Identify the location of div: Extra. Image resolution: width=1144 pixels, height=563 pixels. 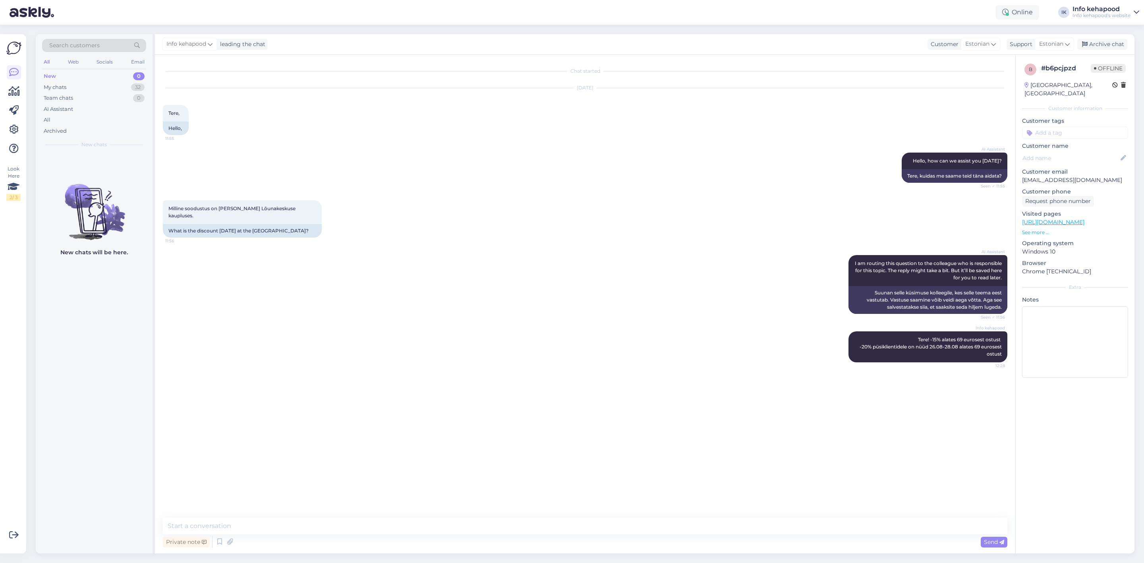
(1075, 287).